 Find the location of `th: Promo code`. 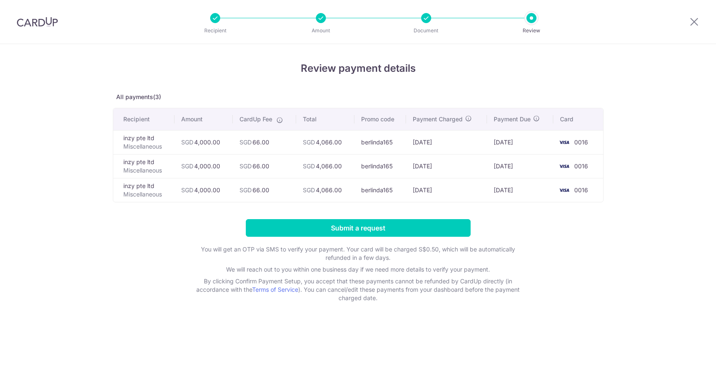

th: Promo code is located at coordinates (380, 119).